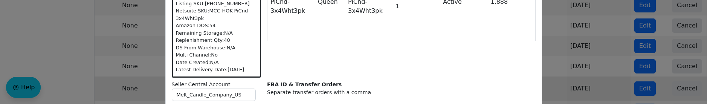 Image resolution: width=707 pixels, height=104 pixels. I want to click on div: Date Created: N/A, so click(216, 62).